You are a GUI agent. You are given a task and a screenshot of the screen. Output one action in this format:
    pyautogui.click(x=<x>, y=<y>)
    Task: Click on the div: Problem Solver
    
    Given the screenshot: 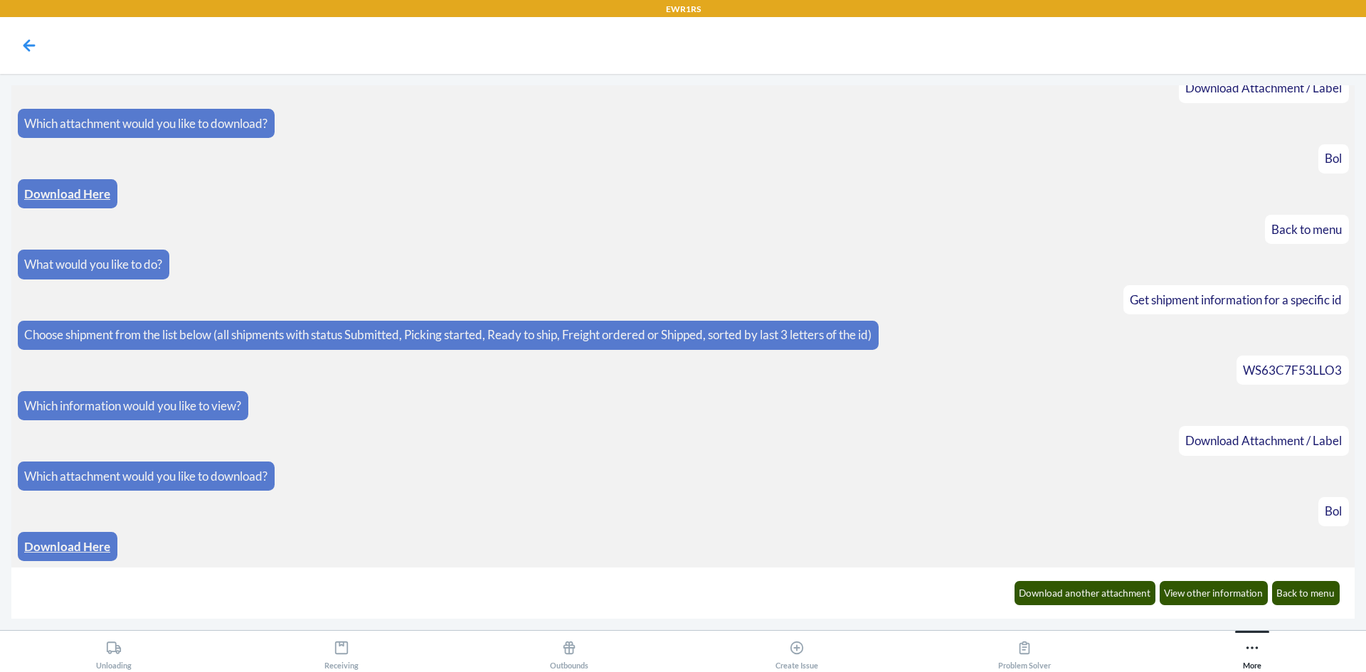 What is the action you would take?
    pyautogui.click(x=1024, y=652)
    